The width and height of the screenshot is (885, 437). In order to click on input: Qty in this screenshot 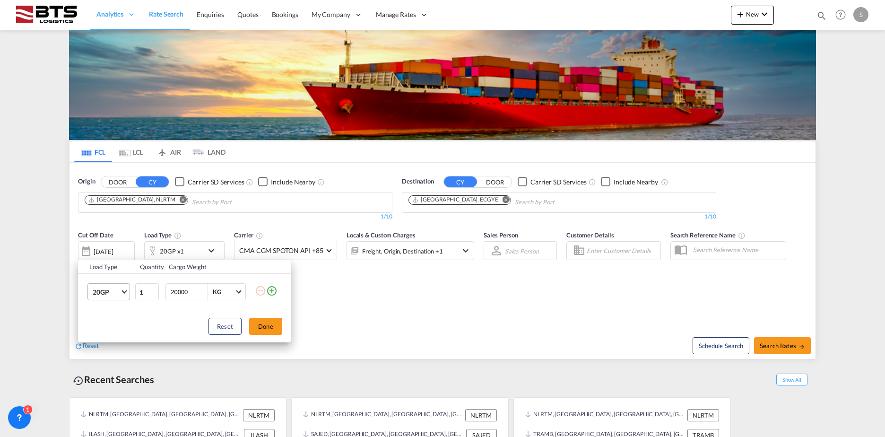, I will do `click(147, 292)`.